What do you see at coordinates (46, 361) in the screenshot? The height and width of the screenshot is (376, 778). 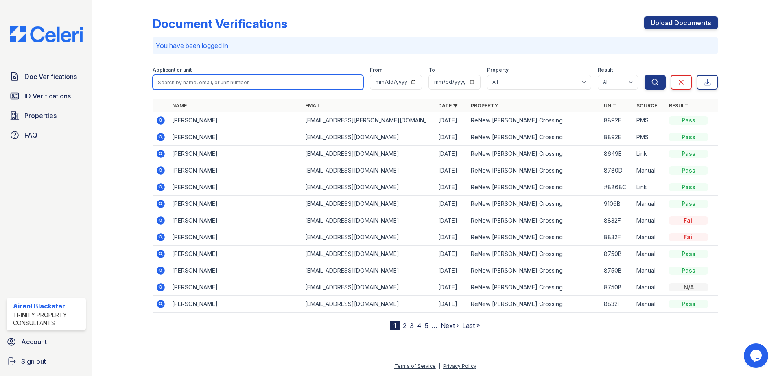 I see `button: Sign out` at bounding box center [46, 361].